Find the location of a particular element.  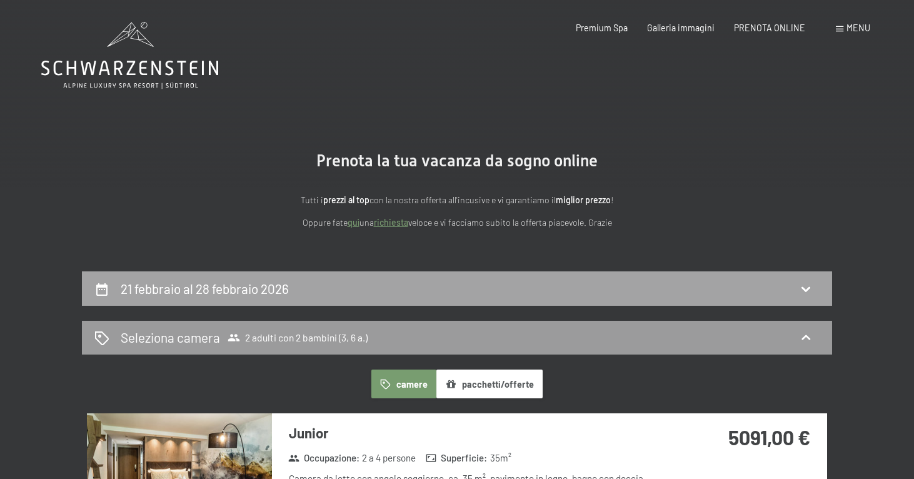

h2: 21 febbraio al 28 febbraio 2026 is located at coordinates (204, 288).